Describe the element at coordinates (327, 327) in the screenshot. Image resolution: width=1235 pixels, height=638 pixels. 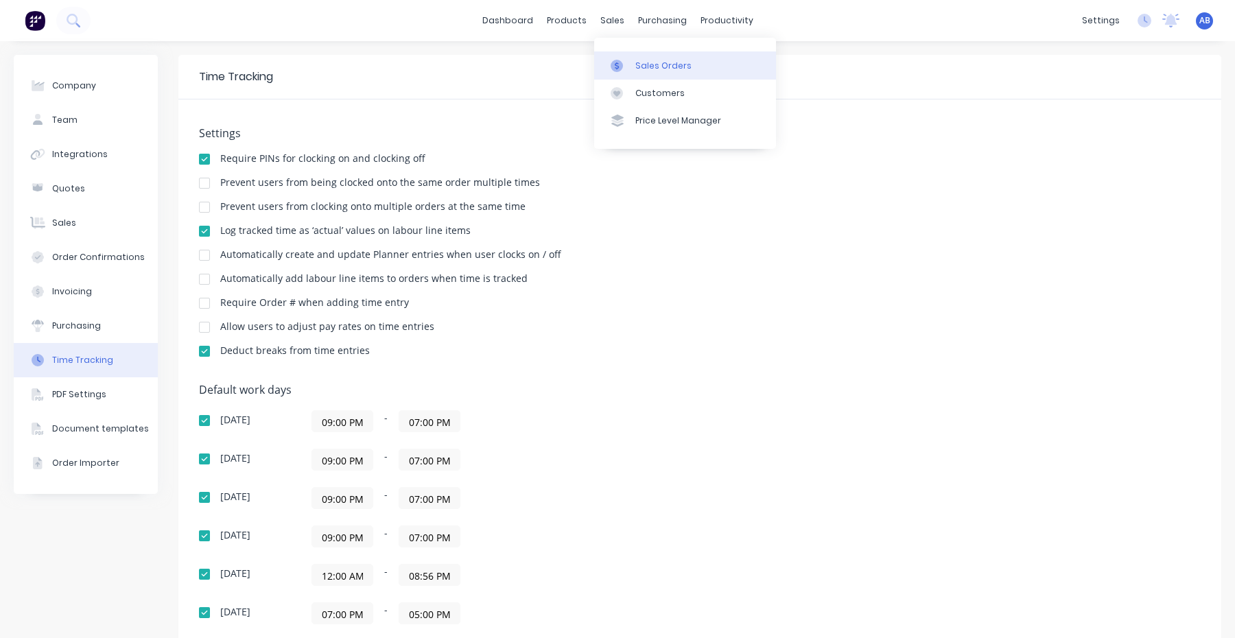
I see `div: Allow users to adjust pay rates on time entries` at that location.